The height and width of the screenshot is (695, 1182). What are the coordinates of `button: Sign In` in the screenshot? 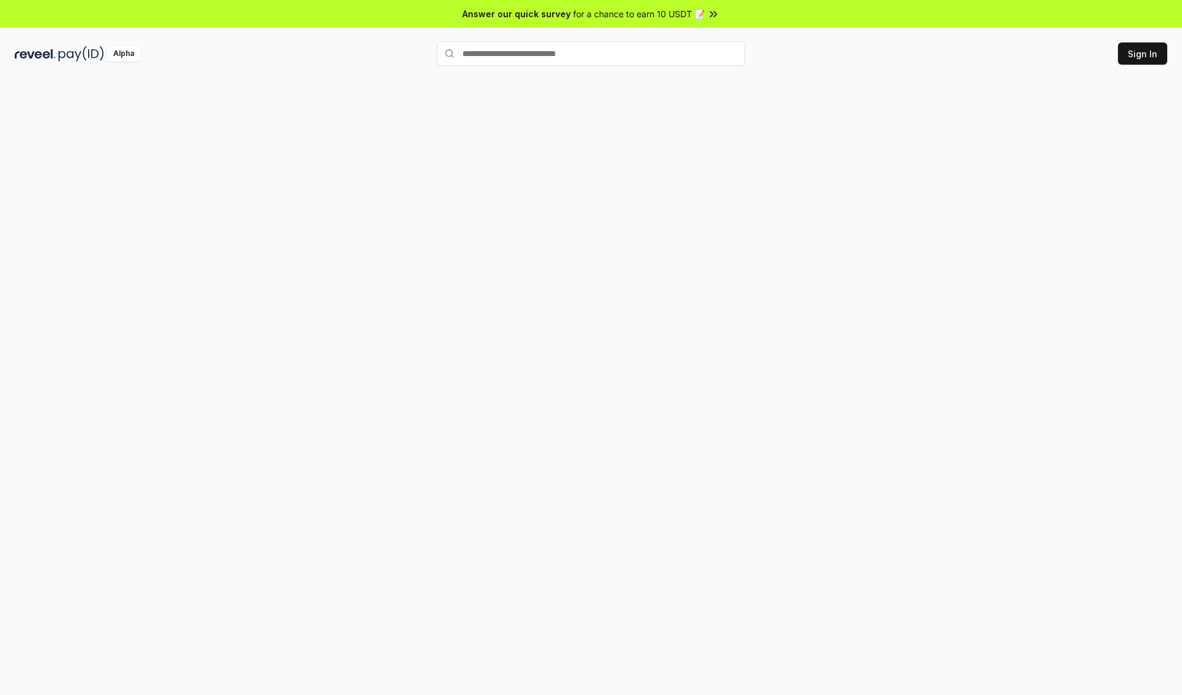 It's located at (1143, 54).